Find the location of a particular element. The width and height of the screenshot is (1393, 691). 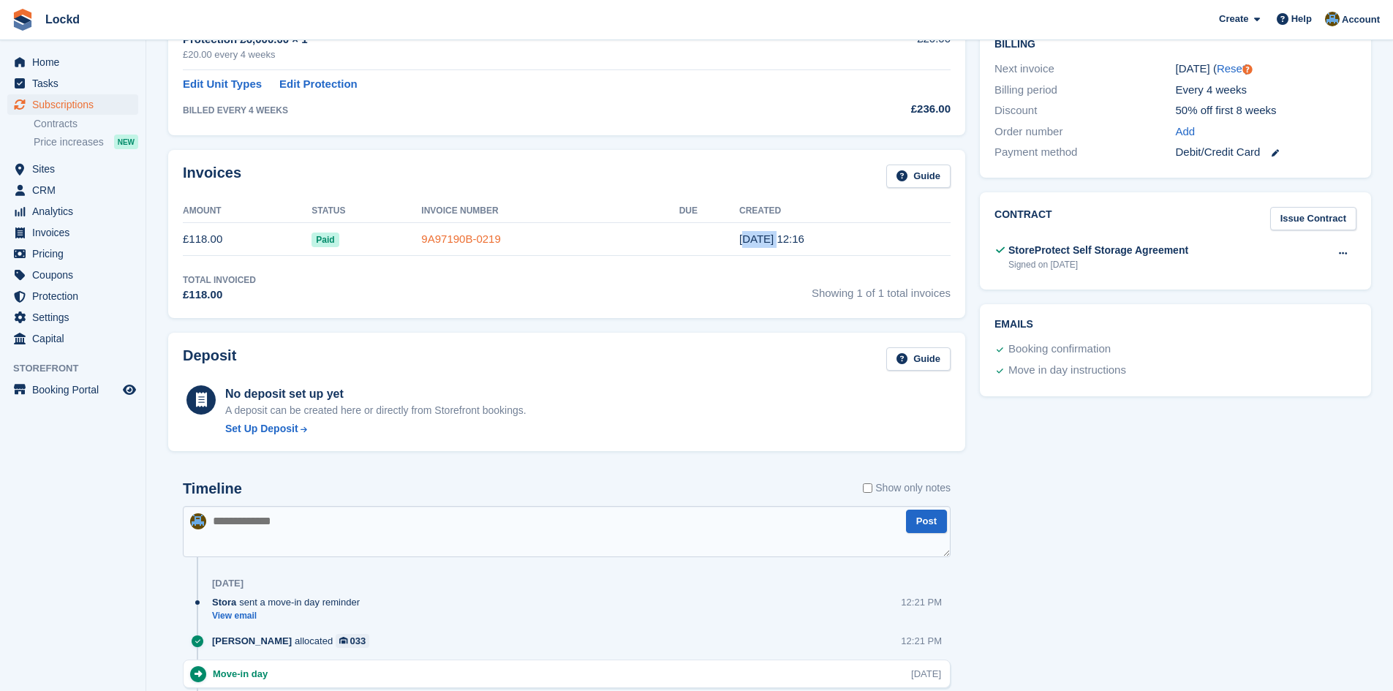

div: £118.00 is located at coordinates (219, 295).